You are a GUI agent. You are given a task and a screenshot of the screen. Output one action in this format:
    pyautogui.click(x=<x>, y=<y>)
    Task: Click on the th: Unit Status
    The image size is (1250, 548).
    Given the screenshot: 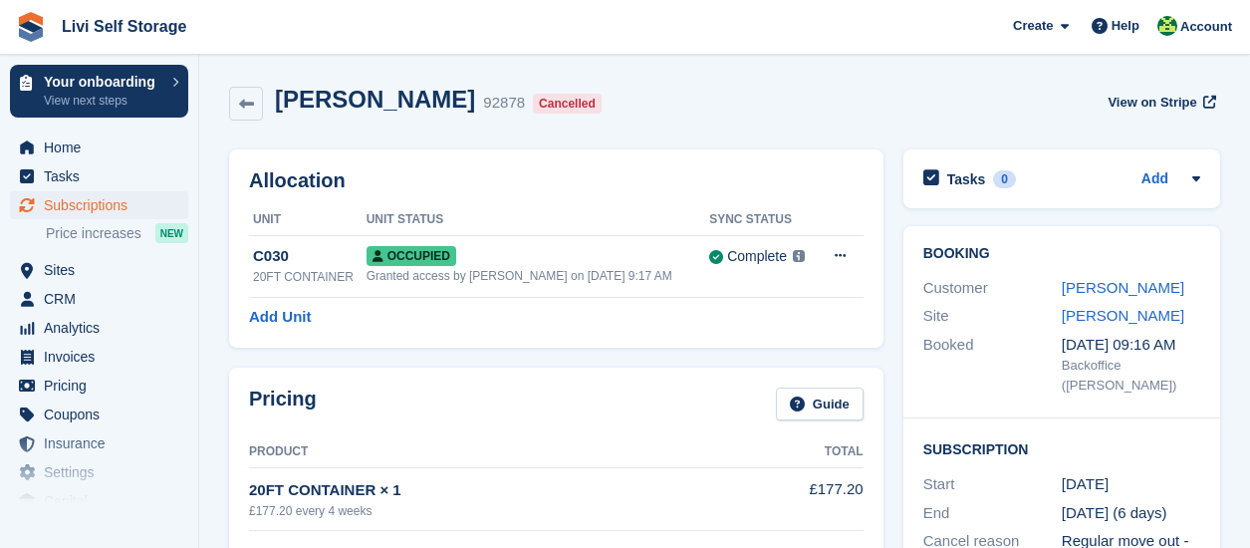 What is the action you would take?
    pyautogui.click(x=538, y=220)
    